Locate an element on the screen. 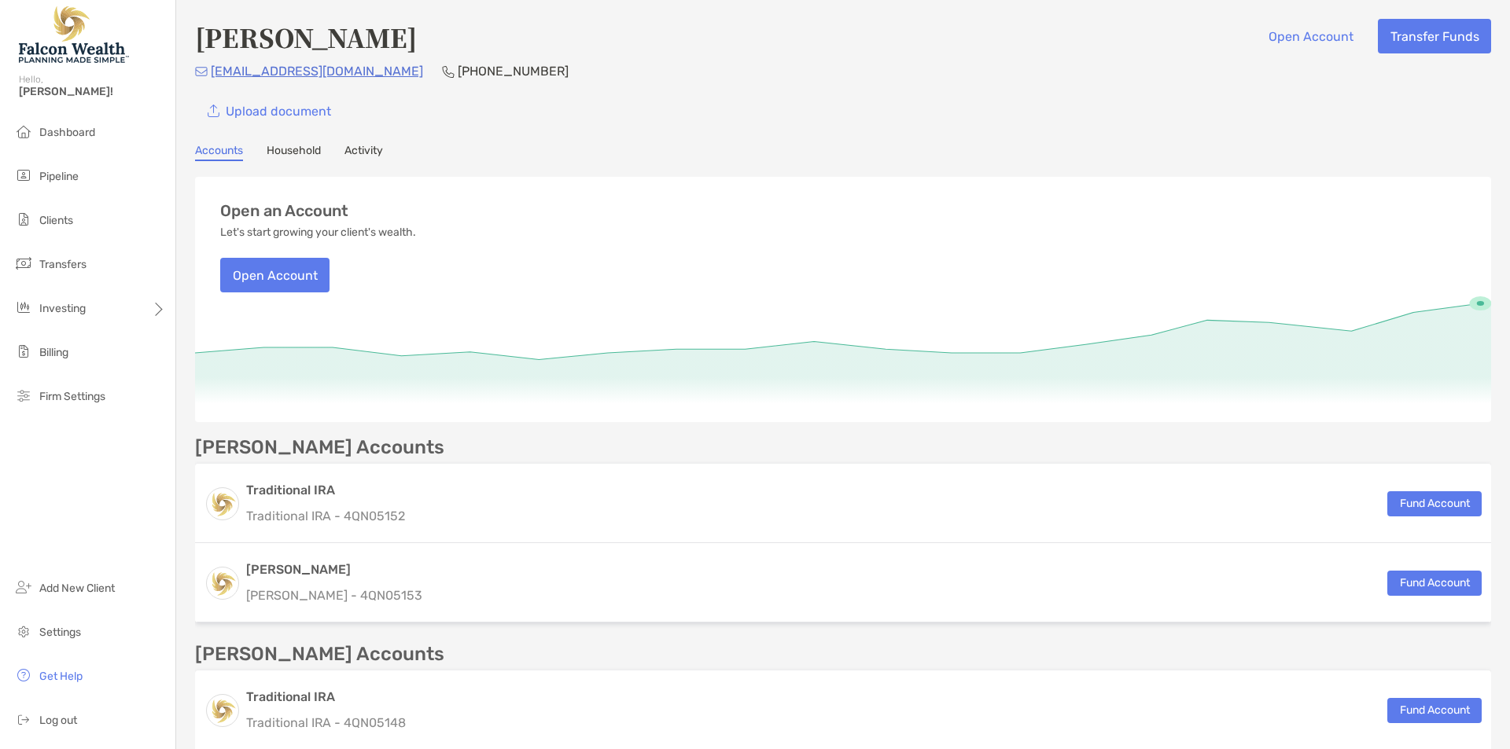  span: Pipeline is located at coordinates (59, 176).